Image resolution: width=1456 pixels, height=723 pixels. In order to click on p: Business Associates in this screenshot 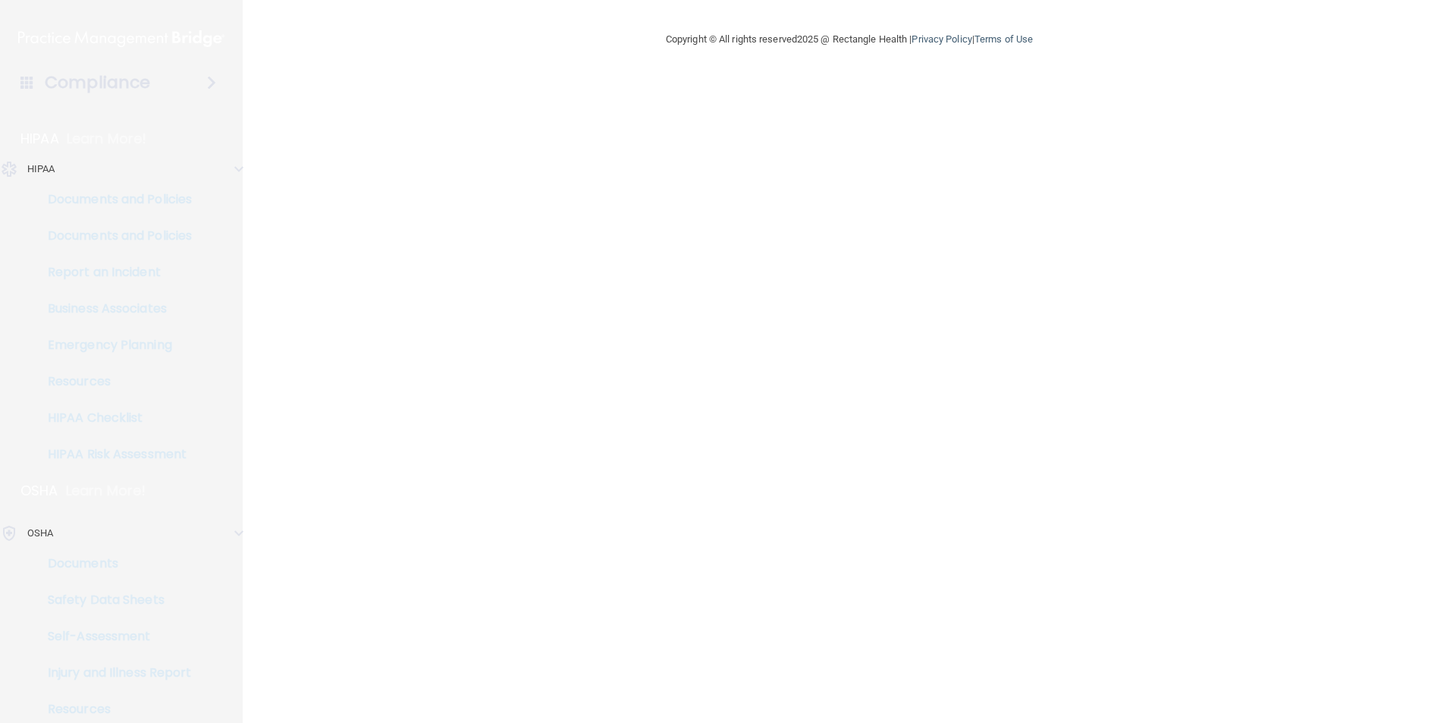, I will do `click(113, 309)`.